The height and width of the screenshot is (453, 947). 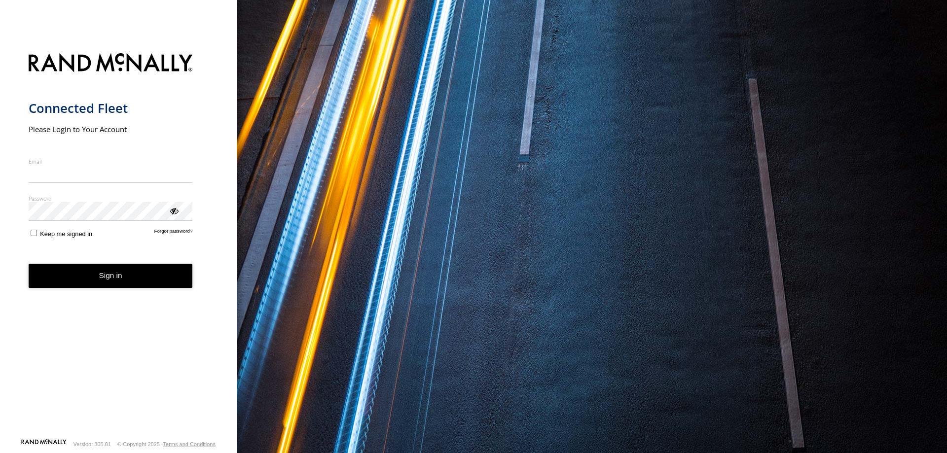 I want to click on a: Terms and Conditions, so click(x=189, y=445).